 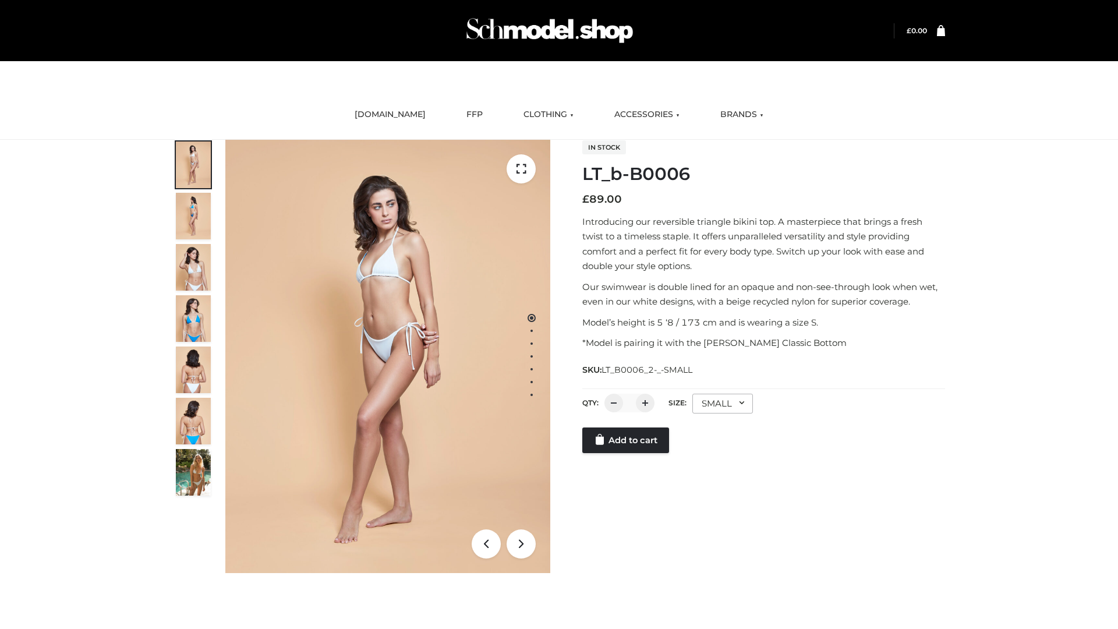 What do you see at coordinates (647, 370) in the screenshot?
I see `span: LT_B0006_2-_-SMALL` at bounding box center [647, 370].